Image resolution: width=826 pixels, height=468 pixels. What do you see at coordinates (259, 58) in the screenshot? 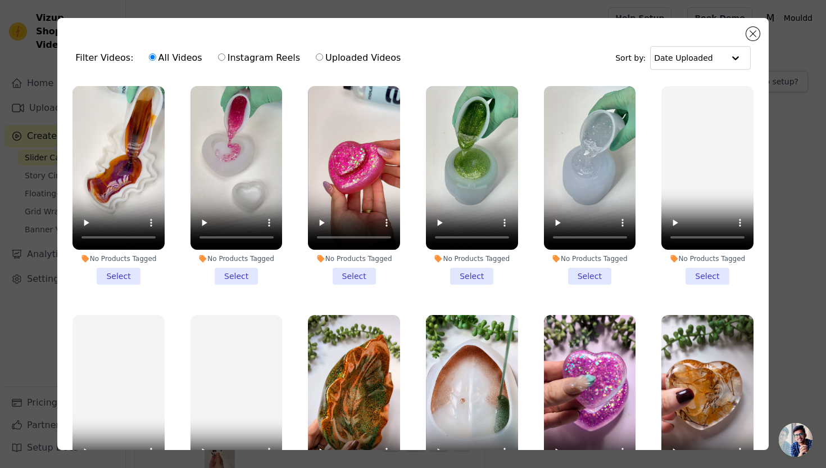
I see `label: Instagram Reels` at bounding box center [259, 58].